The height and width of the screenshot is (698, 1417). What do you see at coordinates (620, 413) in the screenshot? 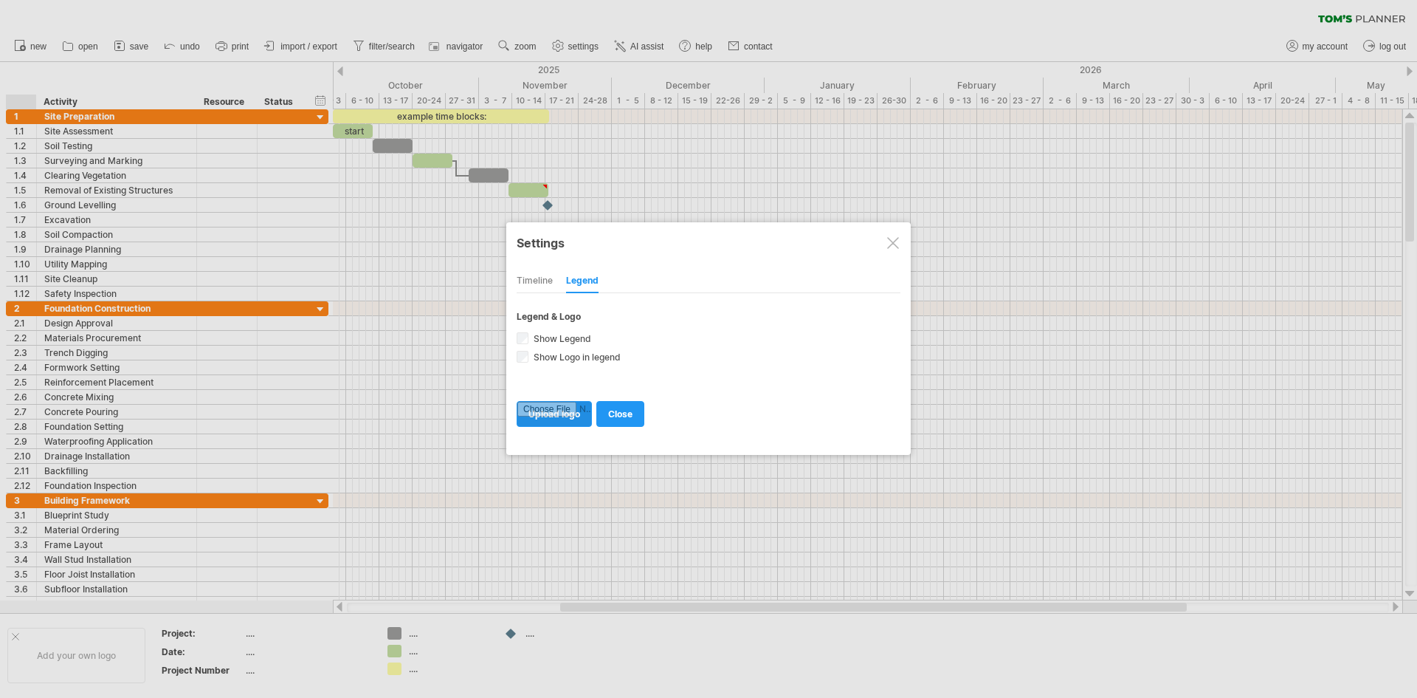
I see `a: close` at bounding box center [620, 413].